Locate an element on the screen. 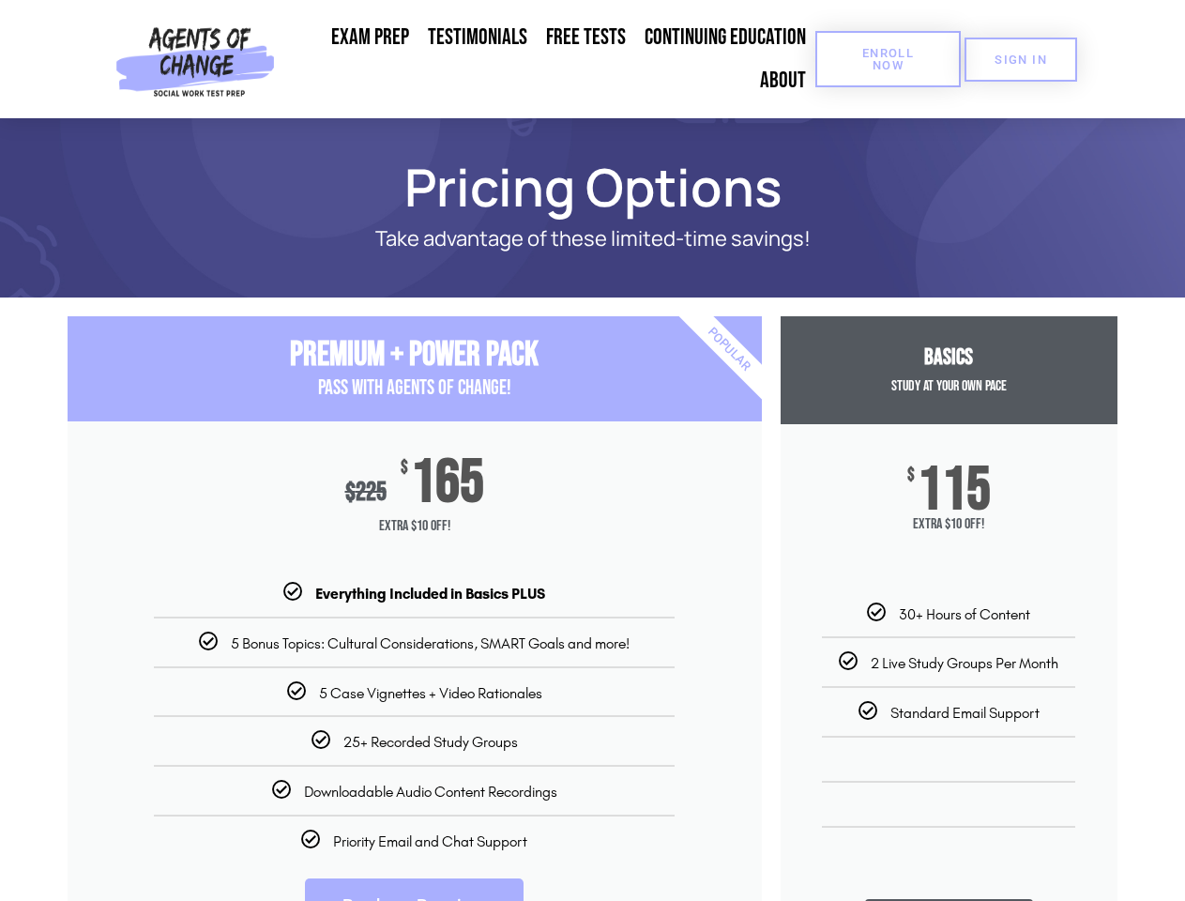 This screenshot has width=1185, height=901. span: 5 Bonus Topics: Cultural Considerations, SMART Goals and more! is located at coordinates (430, 643).